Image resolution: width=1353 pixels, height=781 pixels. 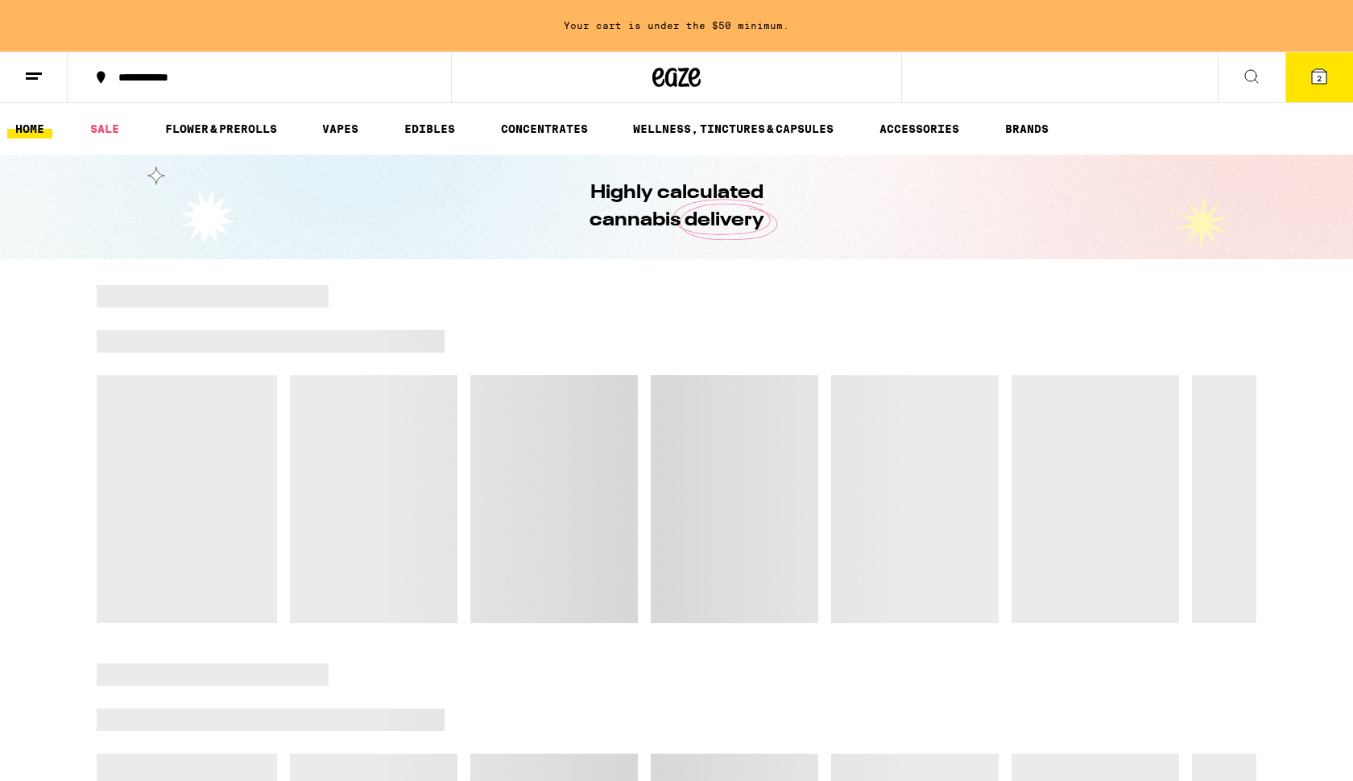 I want to click on a: FLOWER & PREROLLS, so click(x=221, y=129).